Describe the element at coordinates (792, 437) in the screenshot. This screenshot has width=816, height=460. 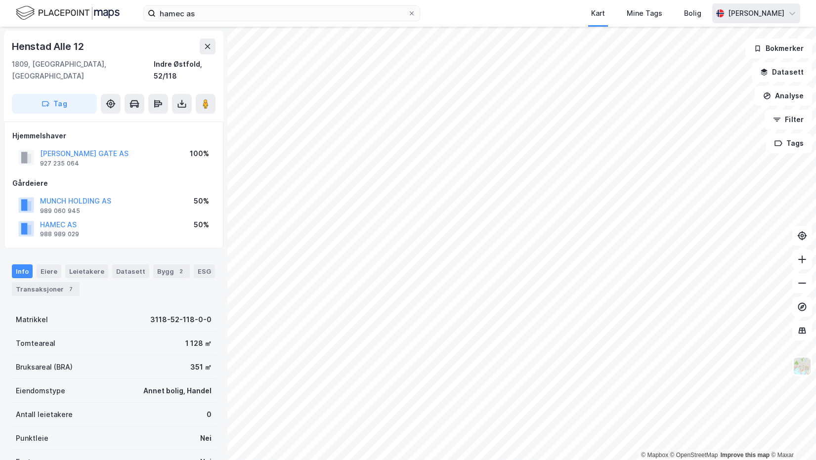
I see `div: Kontrollprogram for chat` at that location.